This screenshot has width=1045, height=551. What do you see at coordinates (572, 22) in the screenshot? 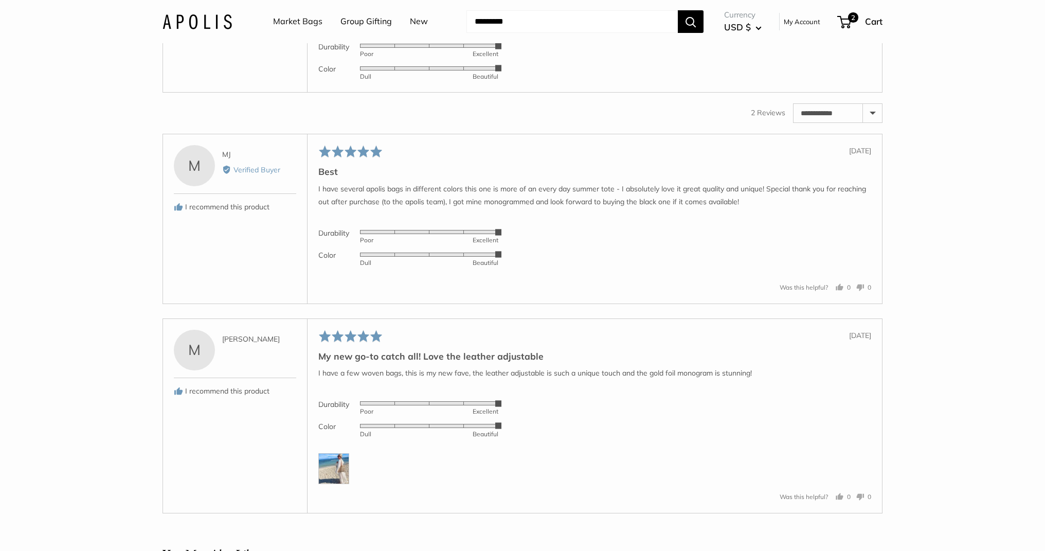
I see `input: Search...` at bounding box center [572, 22].